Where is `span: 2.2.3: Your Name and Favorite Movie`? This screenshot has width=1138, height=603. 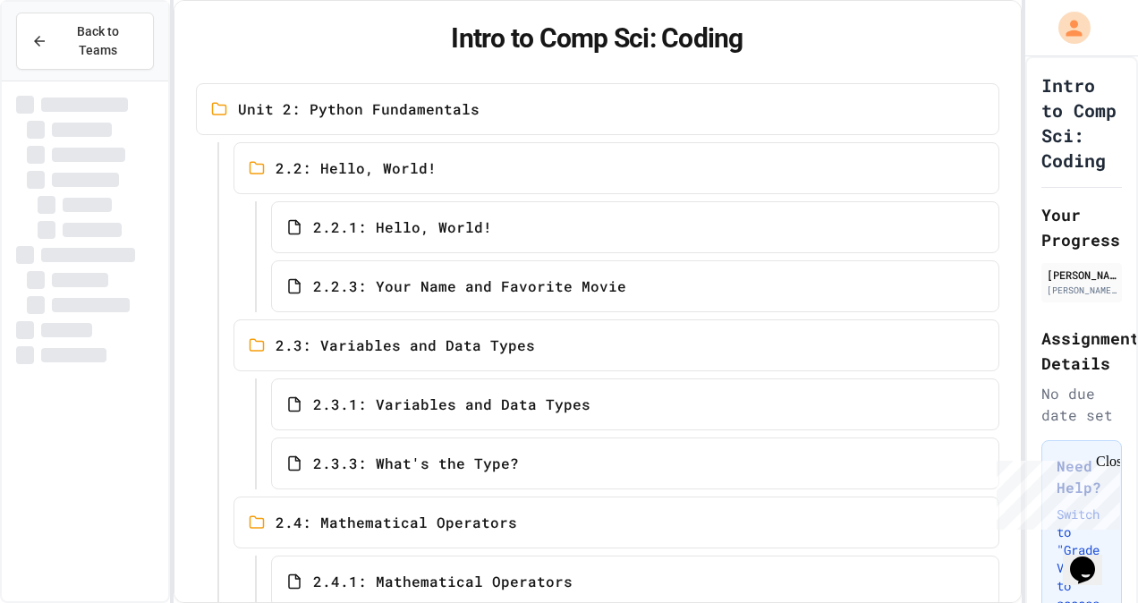 span: 2.2.3: Your Name and Favorite Movie is located at coordinates (470, 286).